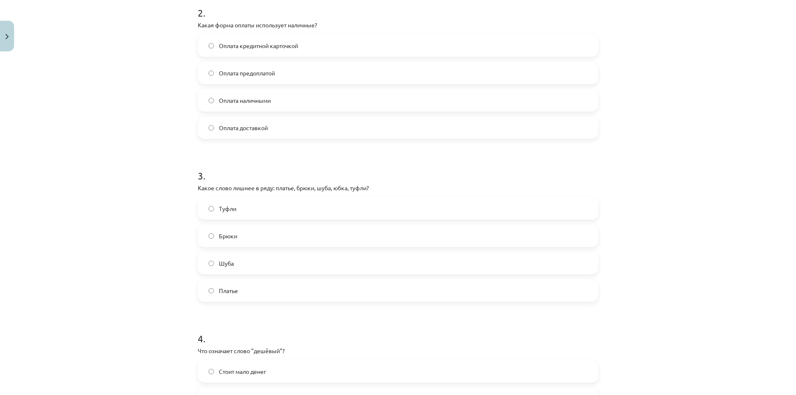 This screenshot has height=395, width=796. Describe the element at coordinates (211, 263) in the screenshot. I see `input: Шуба` at that location.